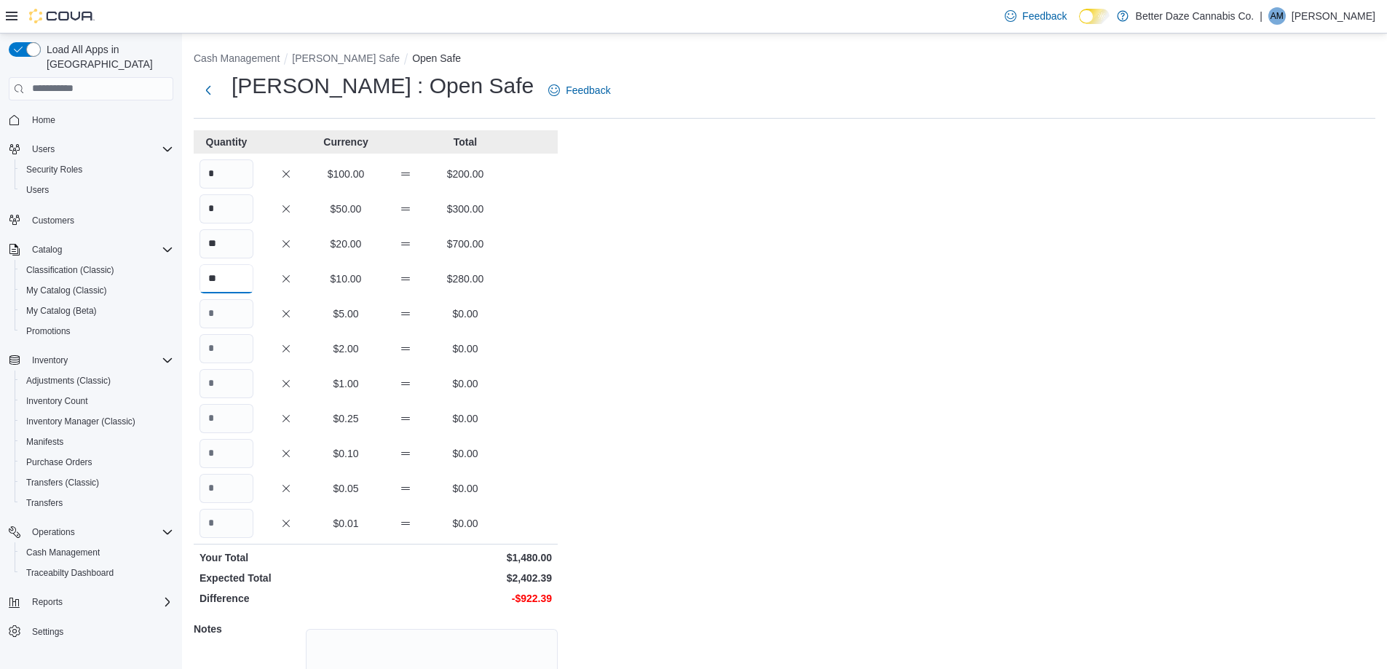  I want to click on button: My Catalog (Classic), so click(97, 290).